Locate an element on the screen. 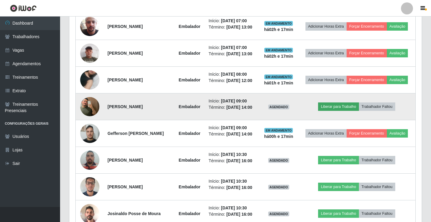 Image resolution: width=431 pixels, height=222 pixels. img: 1740418670523.jpeg is located at coordinates (90, 187).